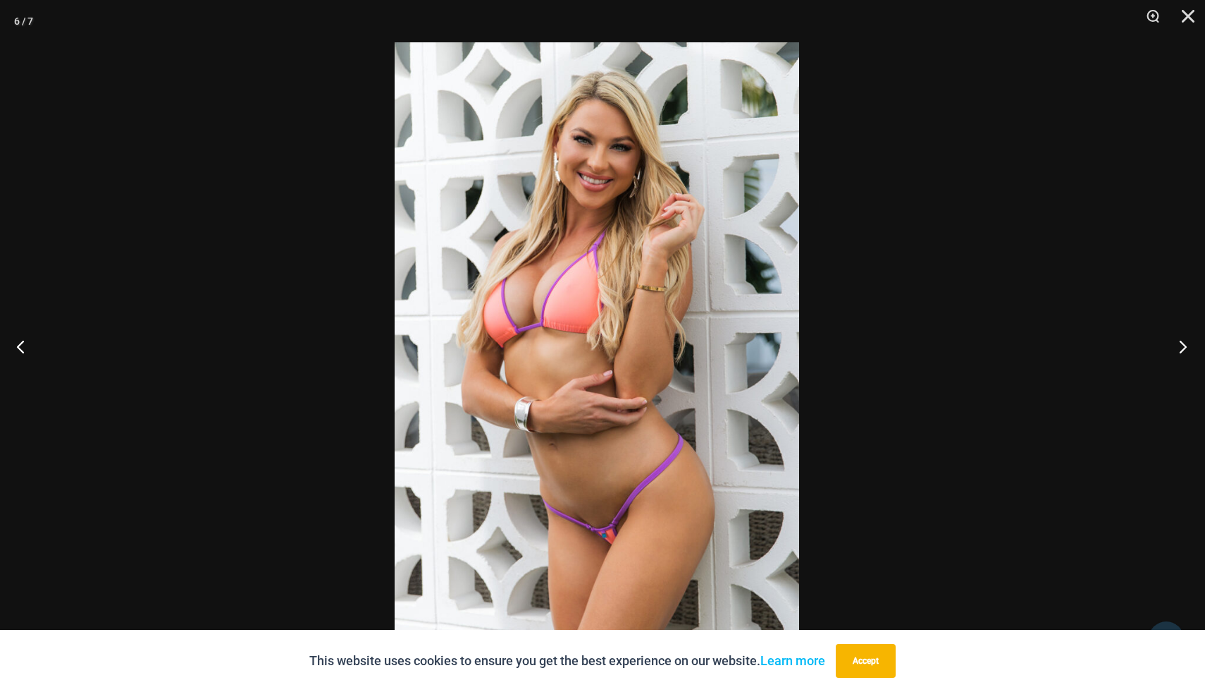 This screenshot has height=692, width=1205. I want to click on p: This website uses cookies to ensure you get the best experience on our website., so click(567, 661).